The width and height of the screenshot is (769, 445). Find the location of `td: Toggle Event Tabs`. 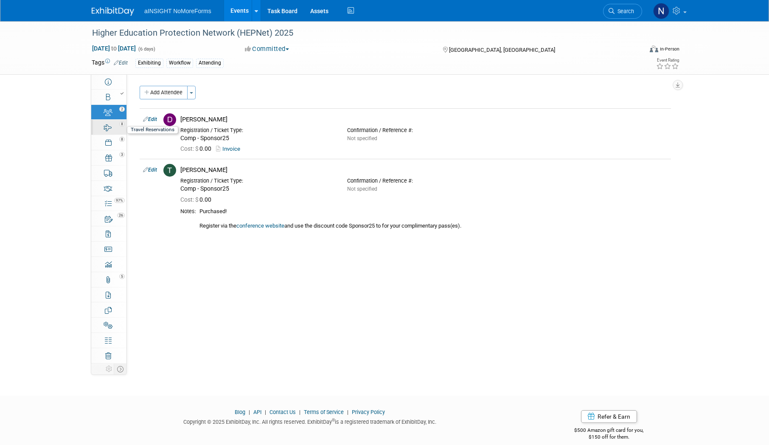

td: Toggle Event Tabs is located at coordinates (121, 369).